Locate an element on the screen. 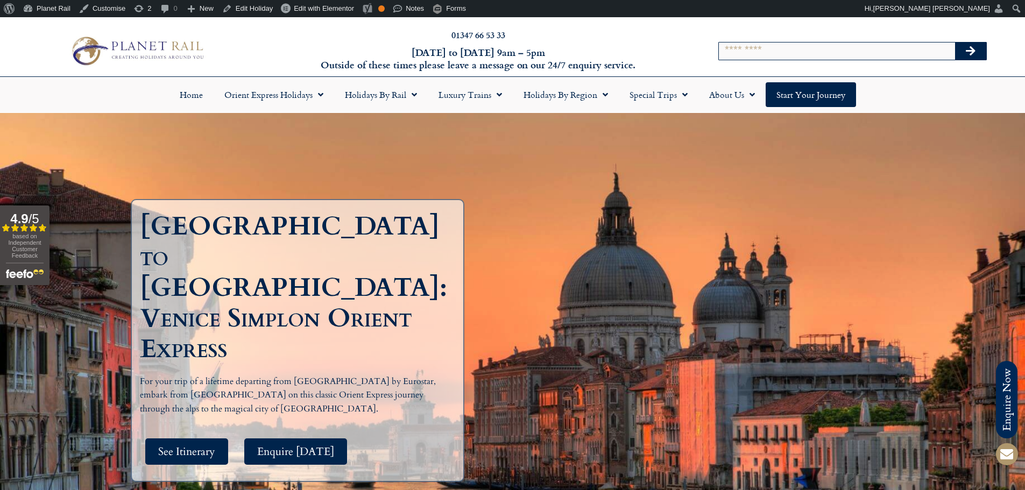 The width and height of the screenshot is (1025, 490). a: 01347 66 53 33 is located at coordinates (478, 34).